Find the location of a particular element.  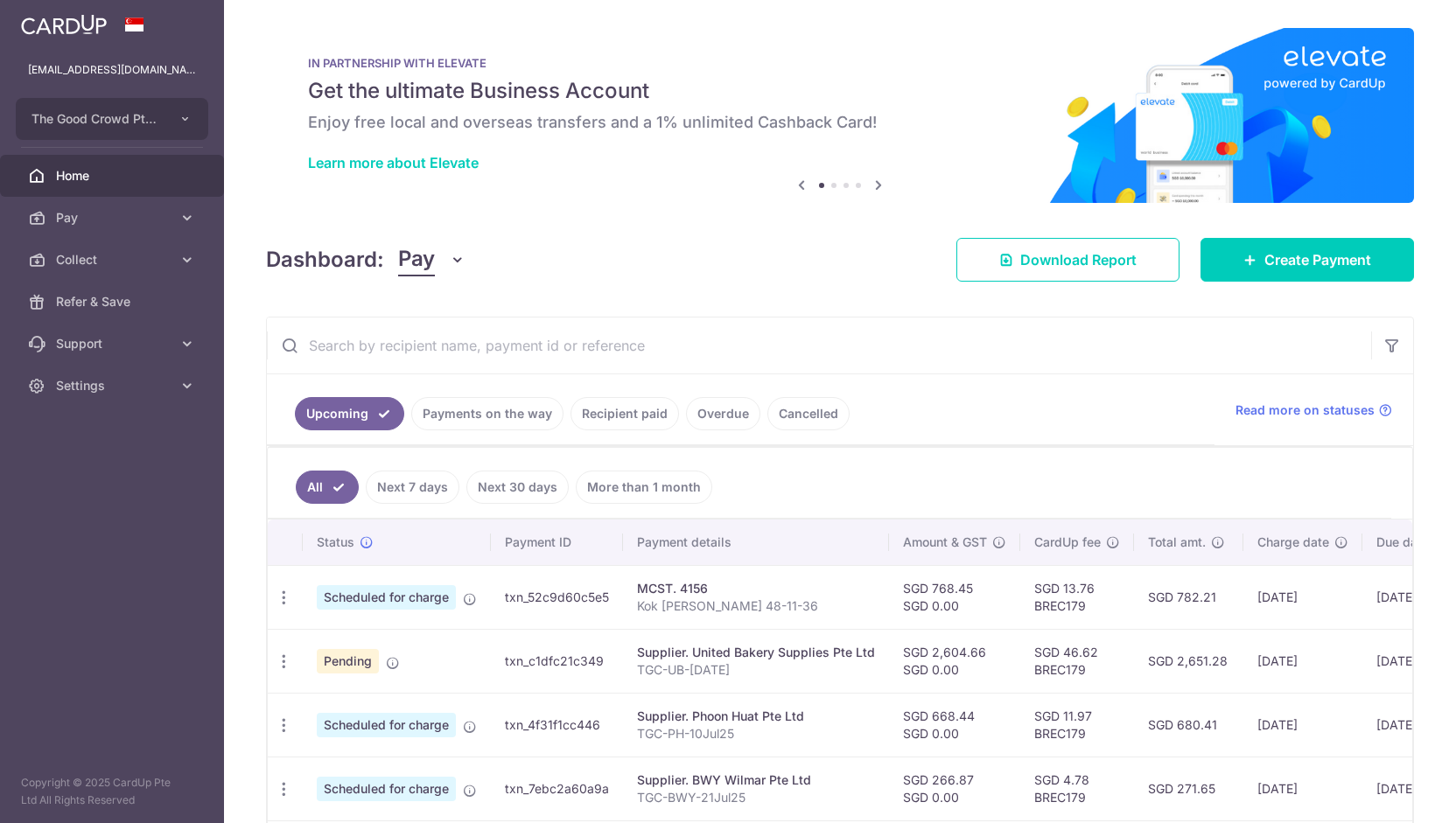

a: Download Report is located at coordinates (1067, 259).